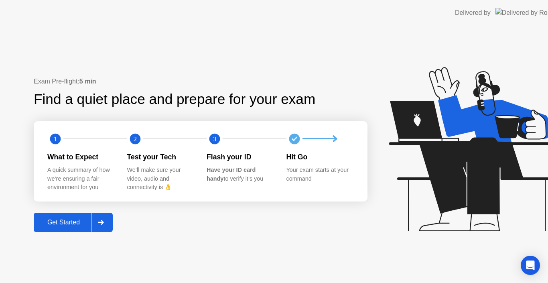  I want to click on div: Open Intercom Messenger, so click(531, 265).